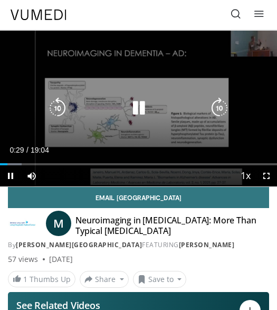 The image size is (277, 310). What do you see at coordinates (16, 150) in the screenshot?
I see `span: 0:29` at bounding box center [16, 150].